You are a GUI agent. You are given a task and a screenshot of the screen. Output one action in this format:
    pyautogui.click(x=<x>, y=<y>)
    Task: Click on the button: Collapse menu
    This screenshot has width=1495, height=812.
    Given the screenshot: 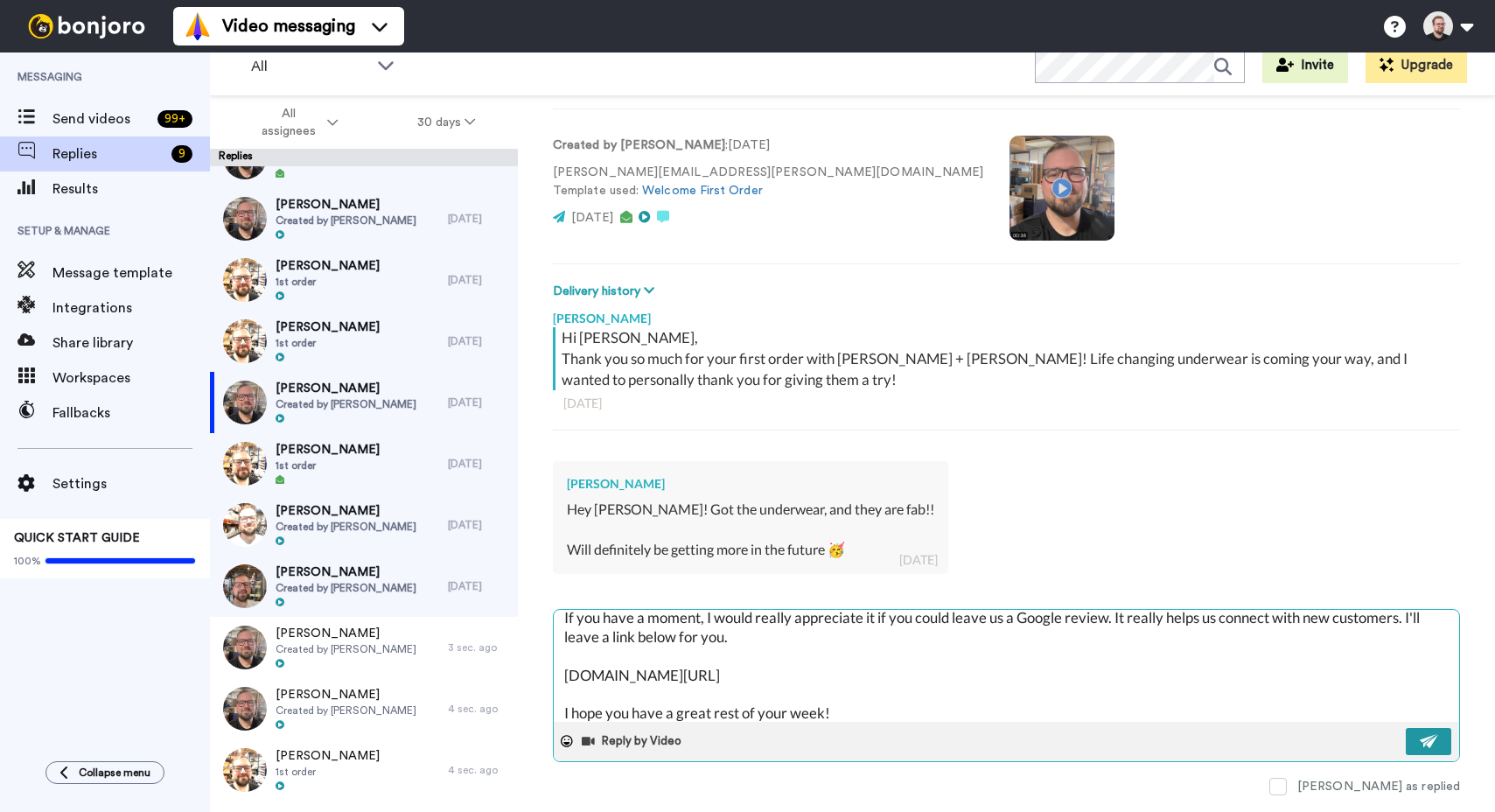 What is the action you would take?
    pyautogui.click(x=105, y=773)
    